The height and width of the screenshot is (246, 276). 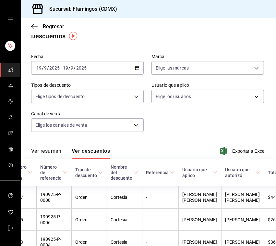 I want to click on span: Usuario que autorizó, so click(x=243, y=172).